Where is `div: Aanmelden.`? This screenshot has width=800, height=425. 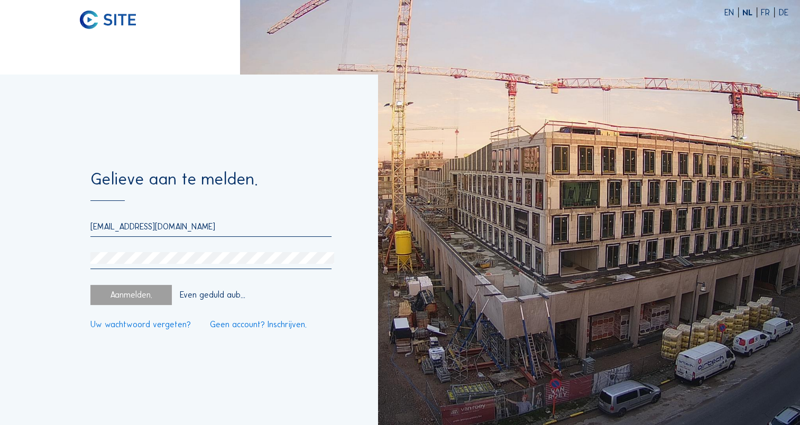 div: Aanmelden. is located at coordinates (131, 295).